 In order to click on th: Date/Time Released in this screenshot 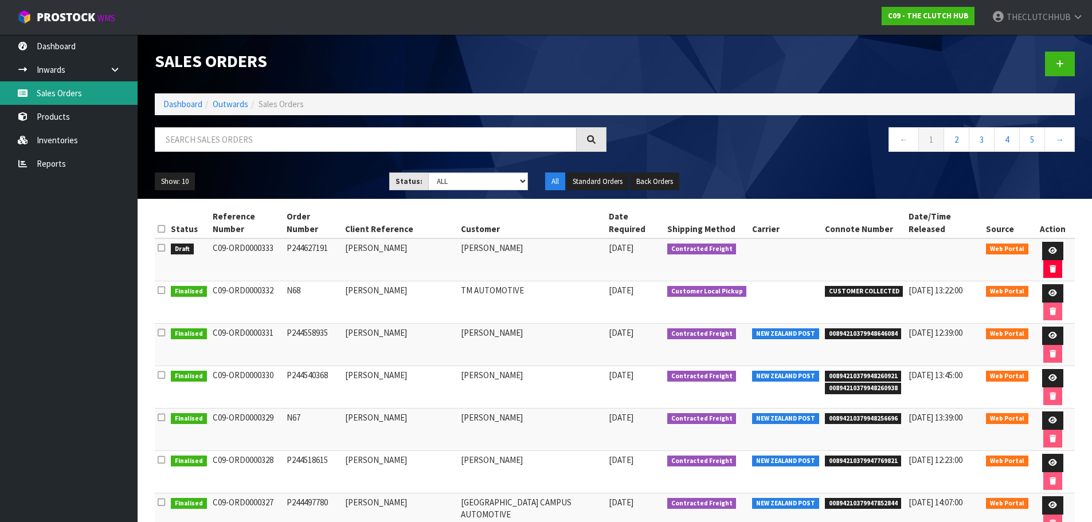, I will do `click(944, 223)`.